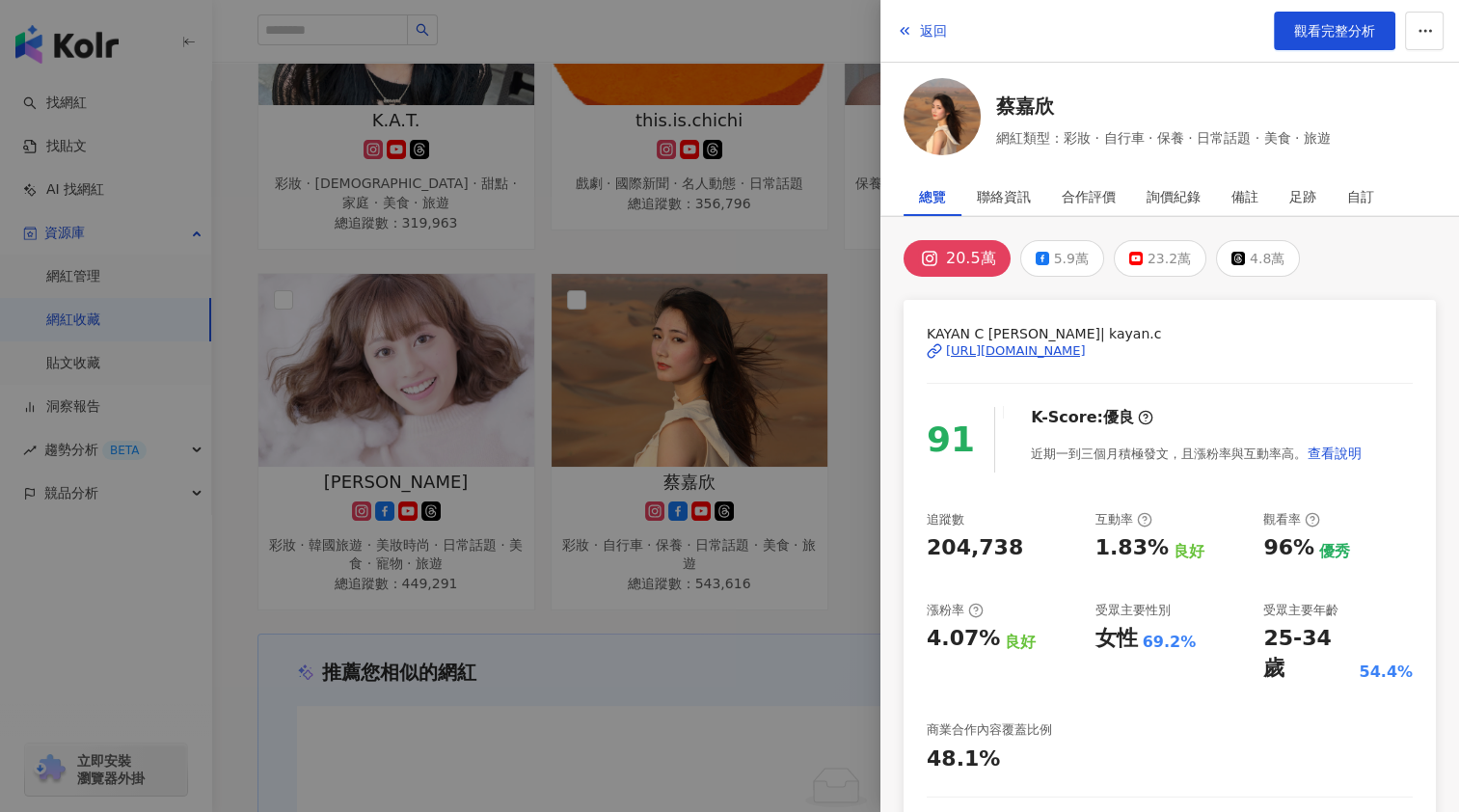 This screenshot has width=1459, height=812. I want to click on div: 觀看率, so click(1291, 520).